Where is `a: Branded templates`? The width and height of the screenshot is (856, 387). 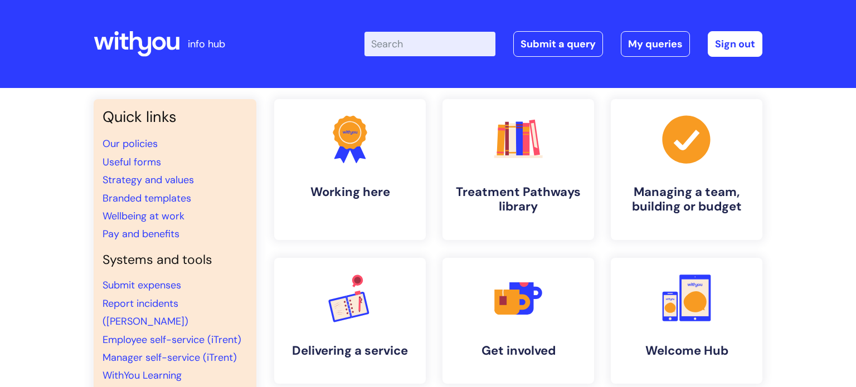
a: Branded templates is located at coordinates (147, 198).